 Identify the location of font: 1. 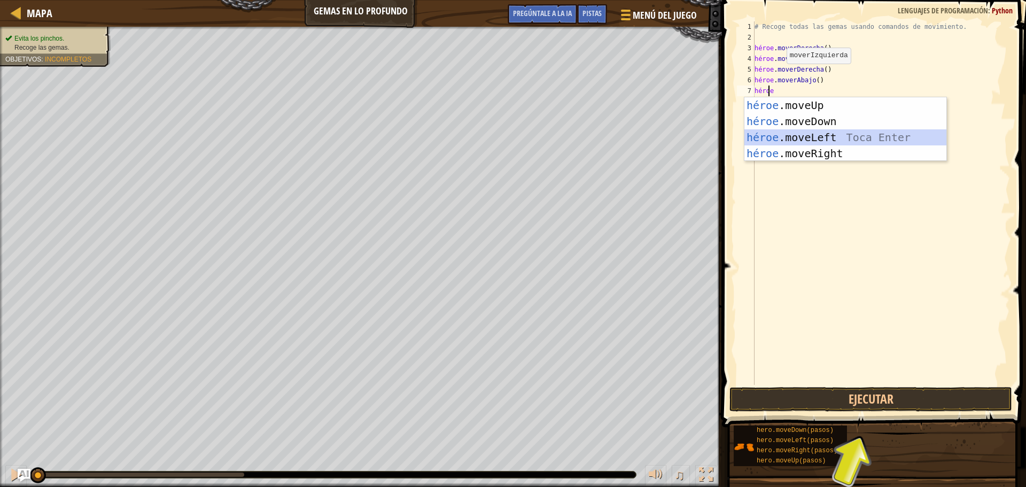
(749, 27).